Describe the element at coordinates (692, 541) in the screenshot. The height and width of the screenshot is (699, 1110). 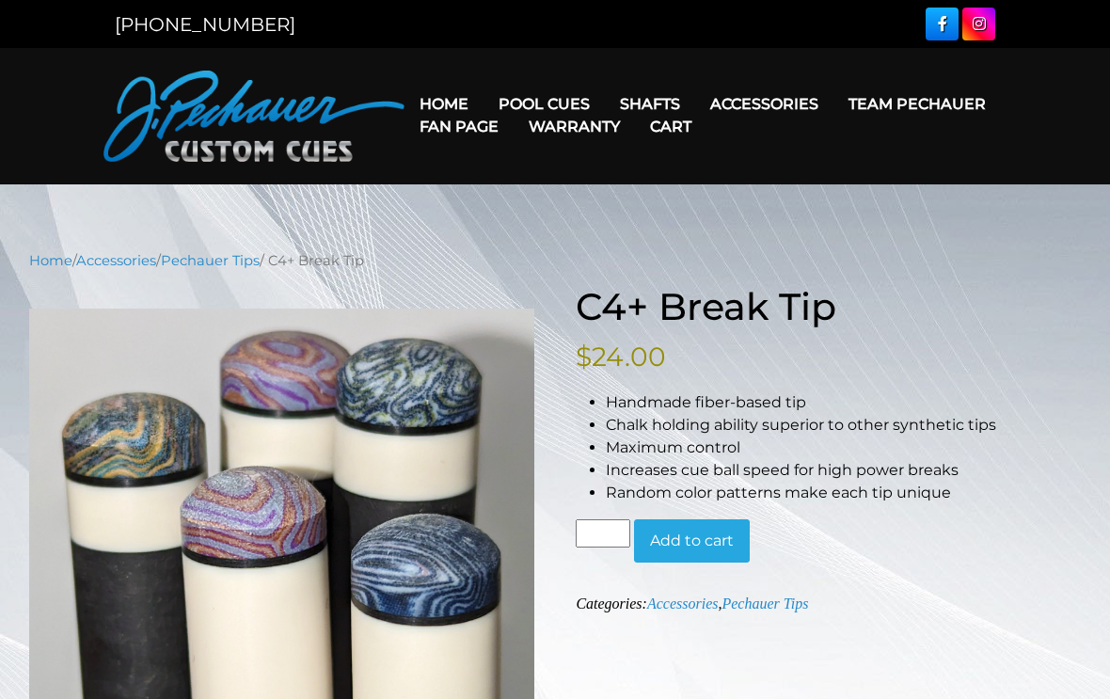
I see `button: Add to cart` at that location.